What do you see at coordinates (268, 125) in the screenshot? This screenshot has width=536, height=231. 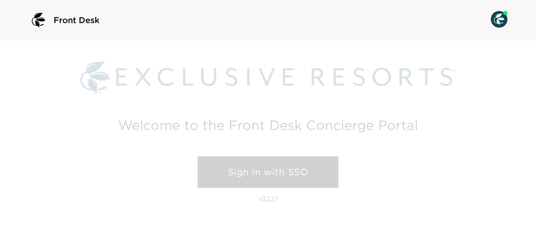 I see `h2: Welcome to the Front Desk Concierge Portal` at bounding box center [268, 125].